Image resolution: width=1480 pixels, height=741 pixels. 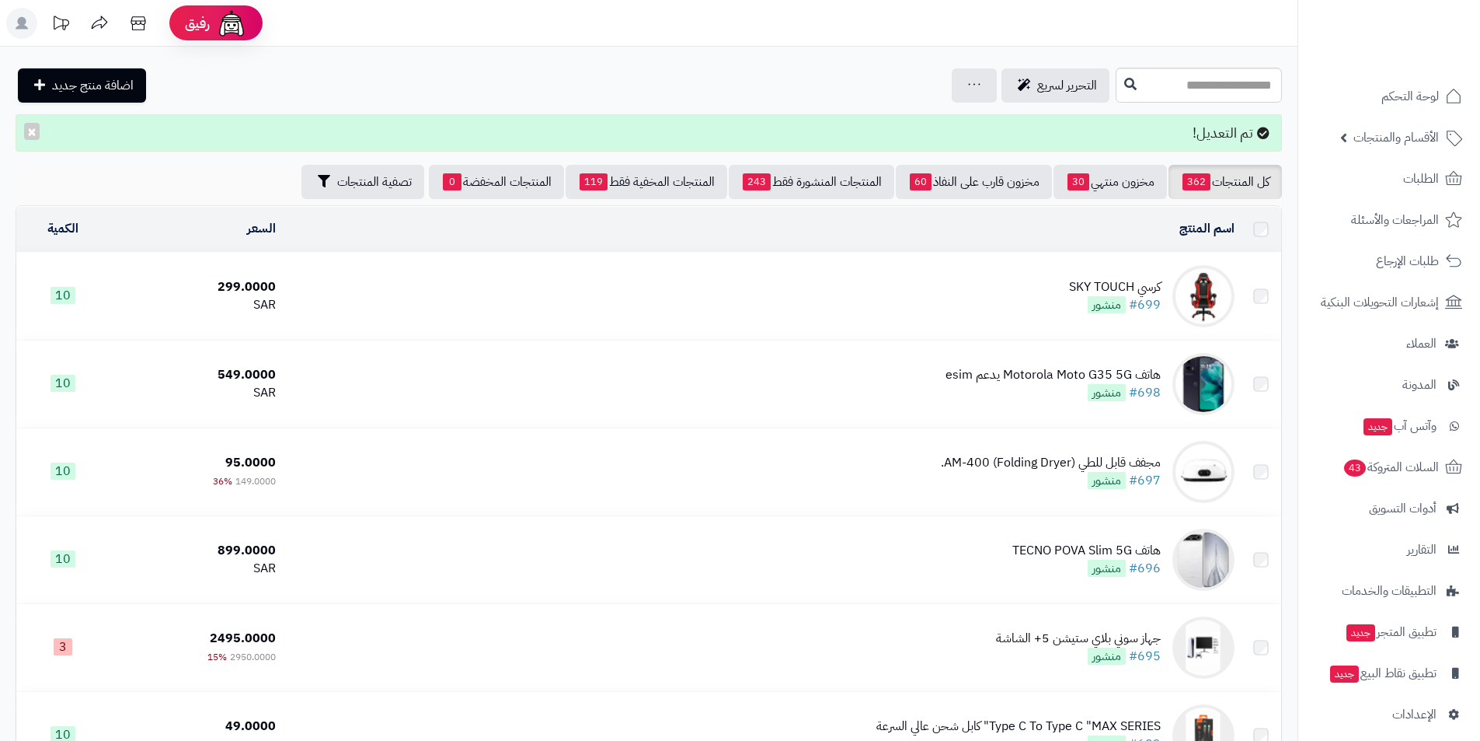 I want to click on span: رفيق, so click(x=197, y=23).